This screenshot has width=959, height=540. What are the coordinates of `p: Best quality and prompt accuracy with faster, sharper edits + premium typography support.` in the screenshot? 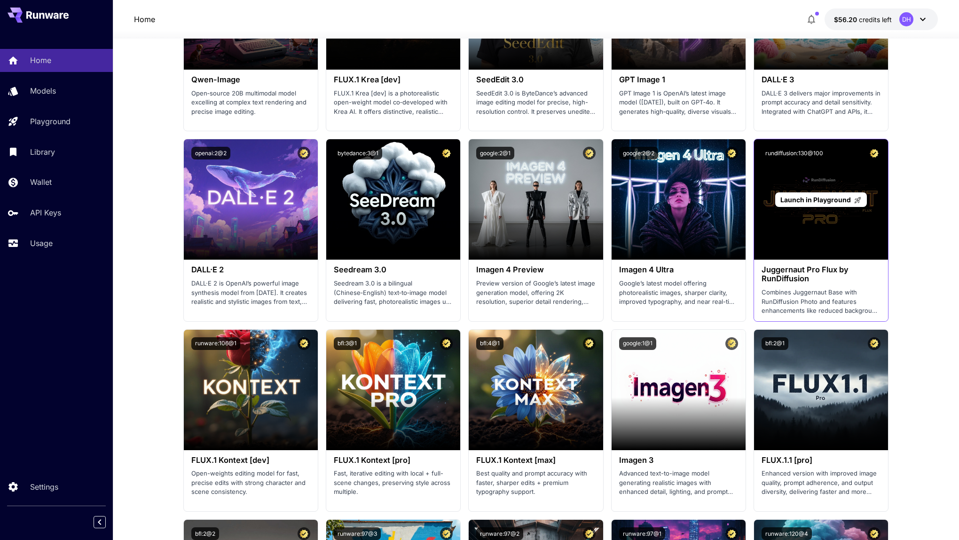 It's located at (536, 483).